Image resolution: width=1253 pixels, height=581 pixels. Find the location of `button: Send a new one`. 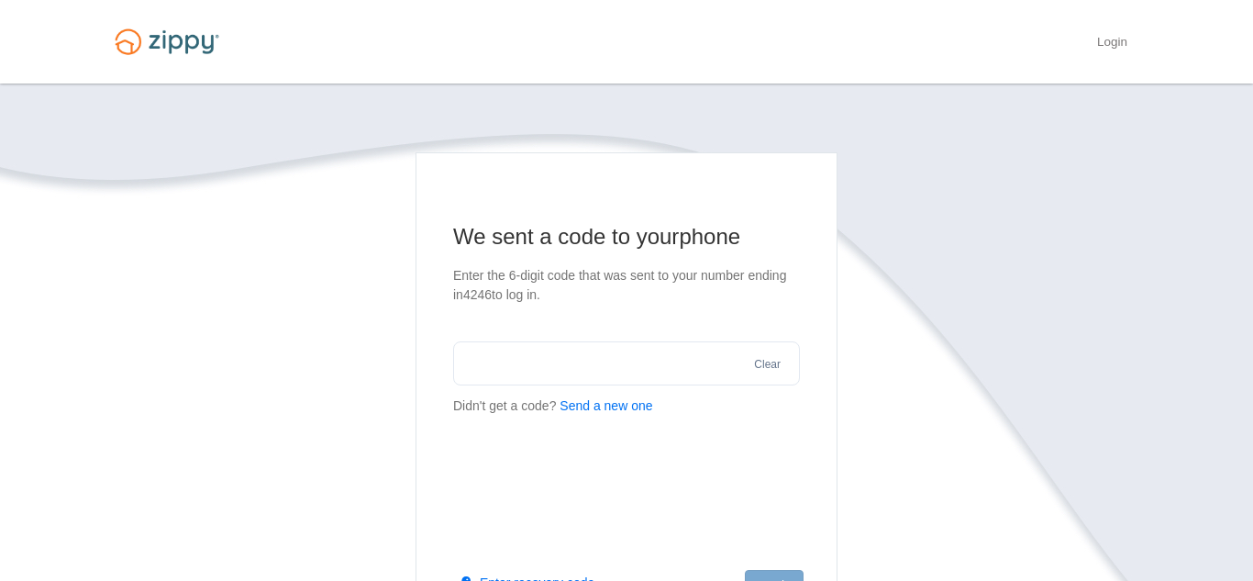

button: Send a new one is located at coordinates (606, 406).